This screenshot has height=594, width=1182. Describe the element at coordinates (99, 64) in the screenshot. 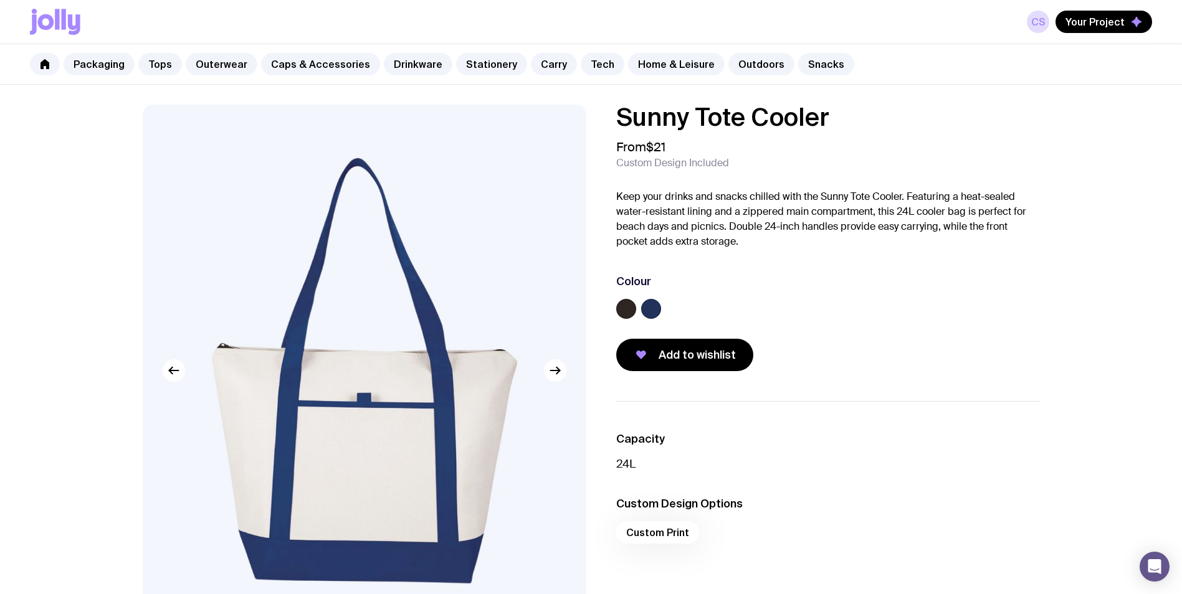

I see `a: Packaging` at that location.